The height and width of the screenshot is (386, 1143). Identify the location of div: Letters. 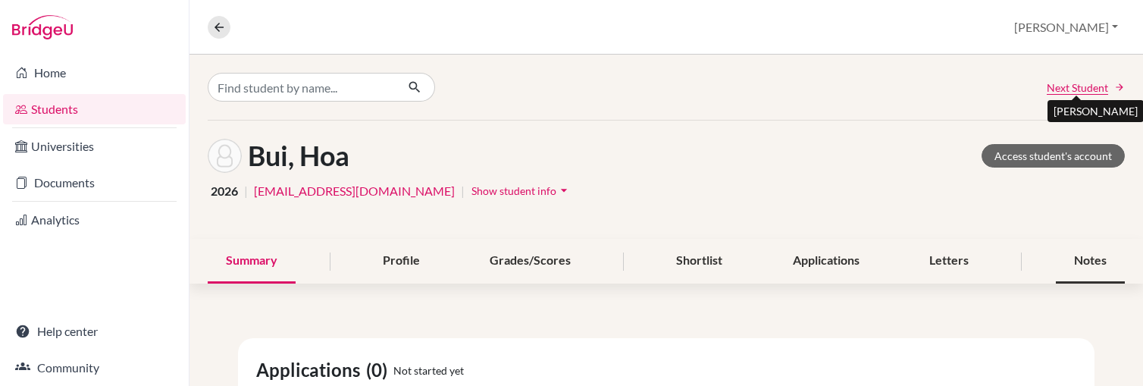
(949, 261).